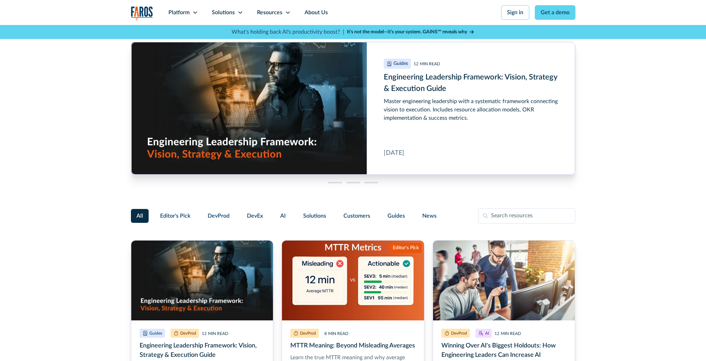 This screenshot has width=706, height=361. I want to click on span: Guides, so click(396, 216).